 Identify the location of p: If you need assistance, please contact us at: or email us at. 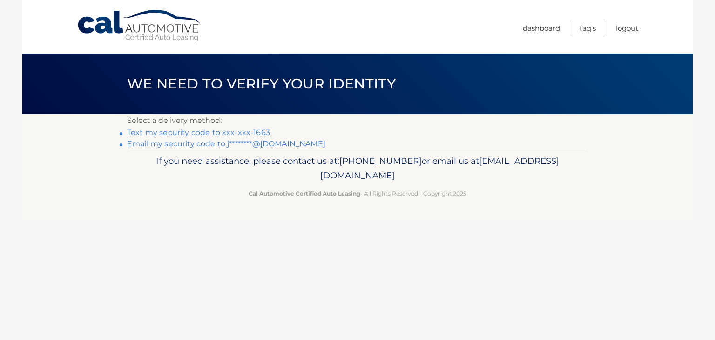
(358, 169).